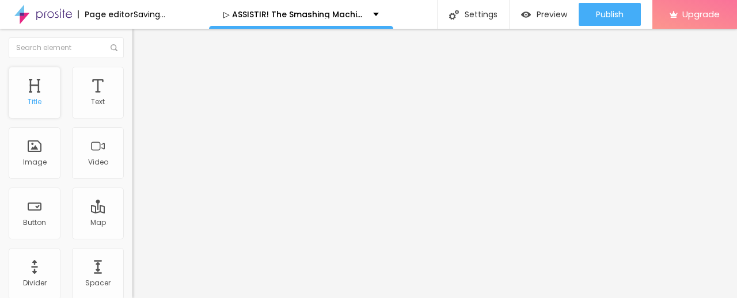 The width and height of the screenshot is (737, 298). I want to click on div: Divider, so click(35, 283).